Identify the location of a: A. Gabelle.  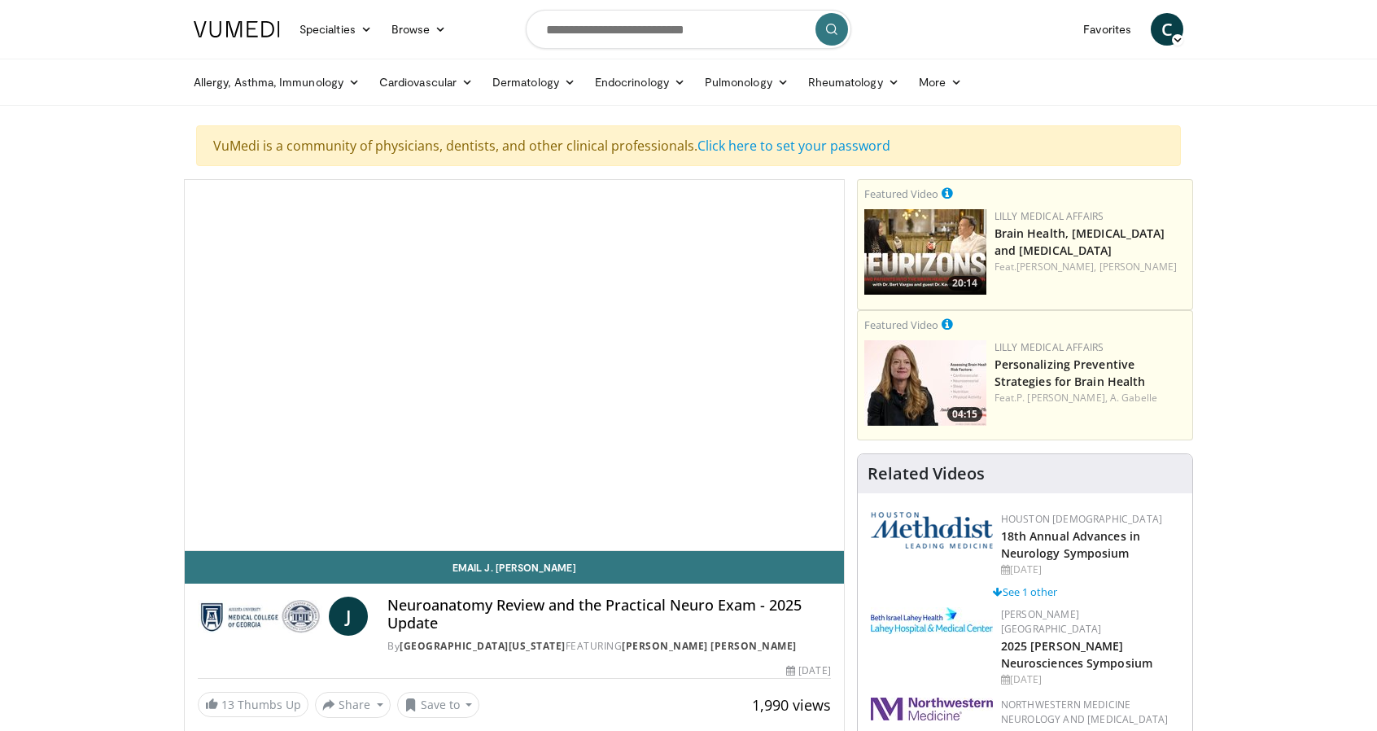
(1133, 397).